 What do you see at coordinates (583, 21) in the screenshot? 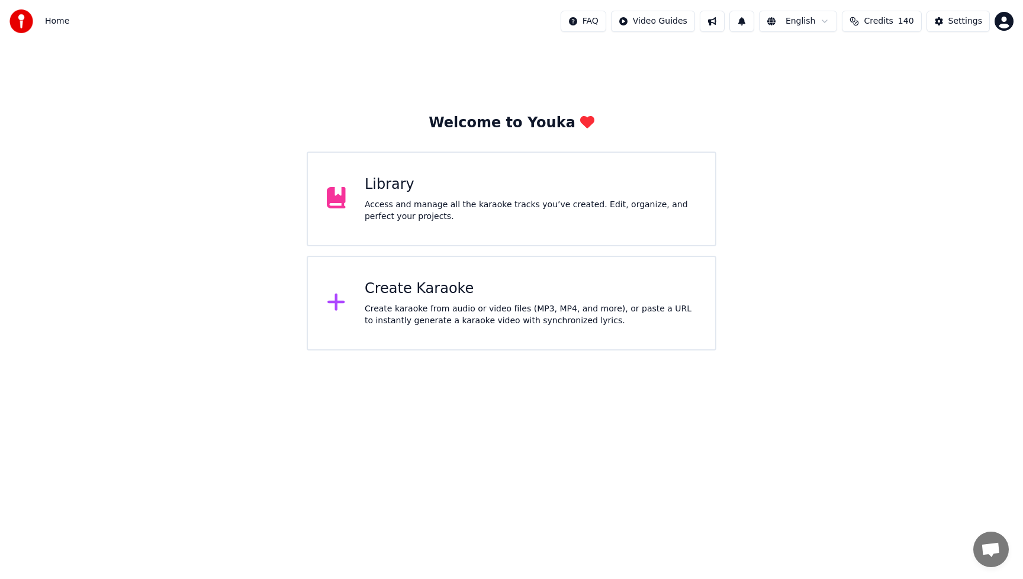
I see `button: FAQ` at bounding box center [583, 21].